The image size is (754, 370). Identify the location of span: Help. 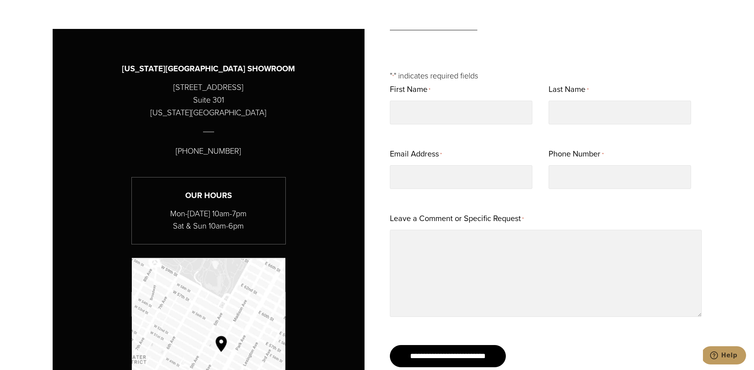
(26, 9).